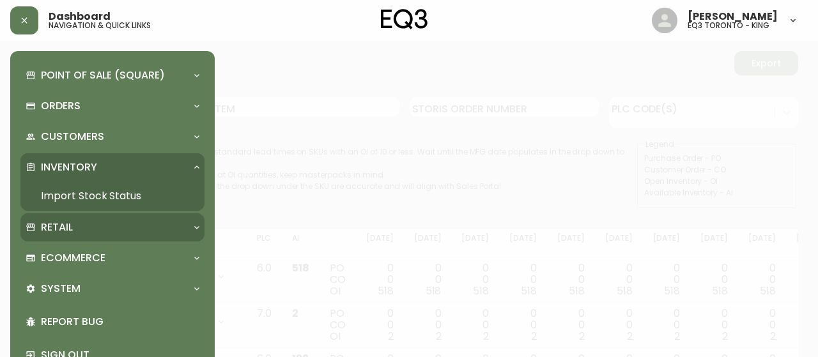  What do you see at coordinates (72, 137) in the screenshot?
I see `p: Customers` at bounding box center [72, 137].